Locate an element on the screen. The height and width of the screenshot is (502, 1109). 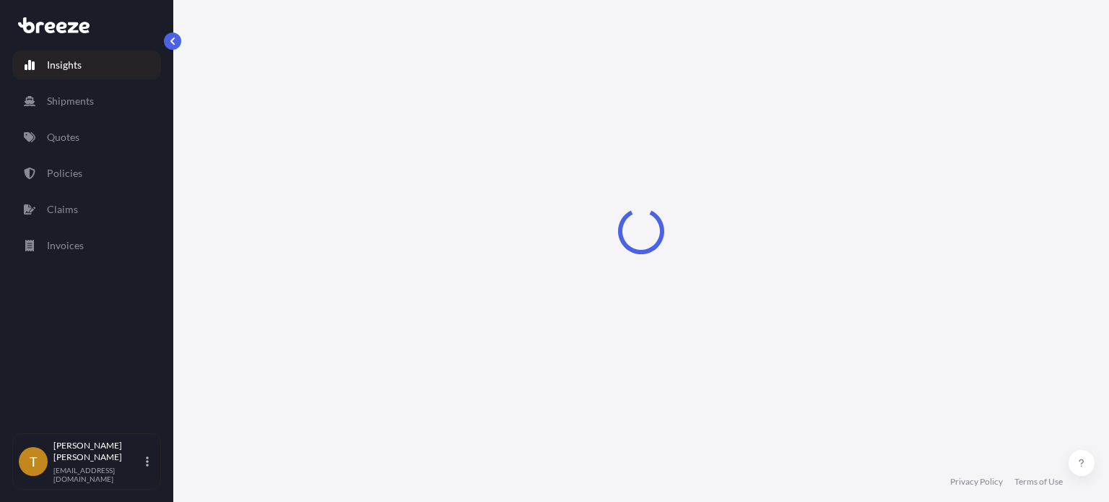
a: Privacy Policy is located at coordinates (976, 482).